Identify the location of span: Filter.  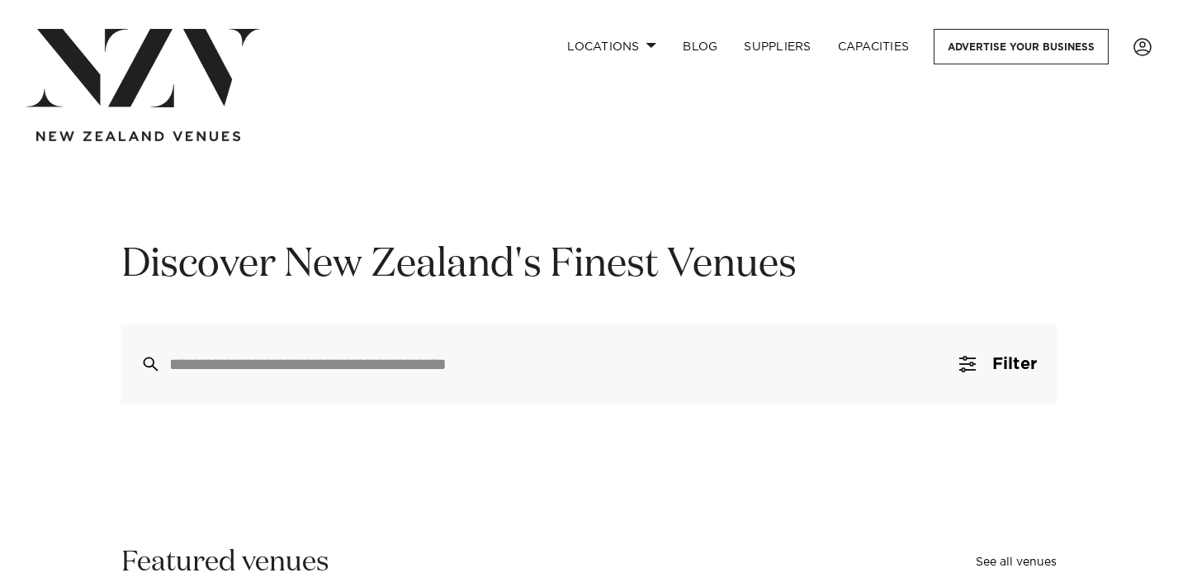
(1014, 364).